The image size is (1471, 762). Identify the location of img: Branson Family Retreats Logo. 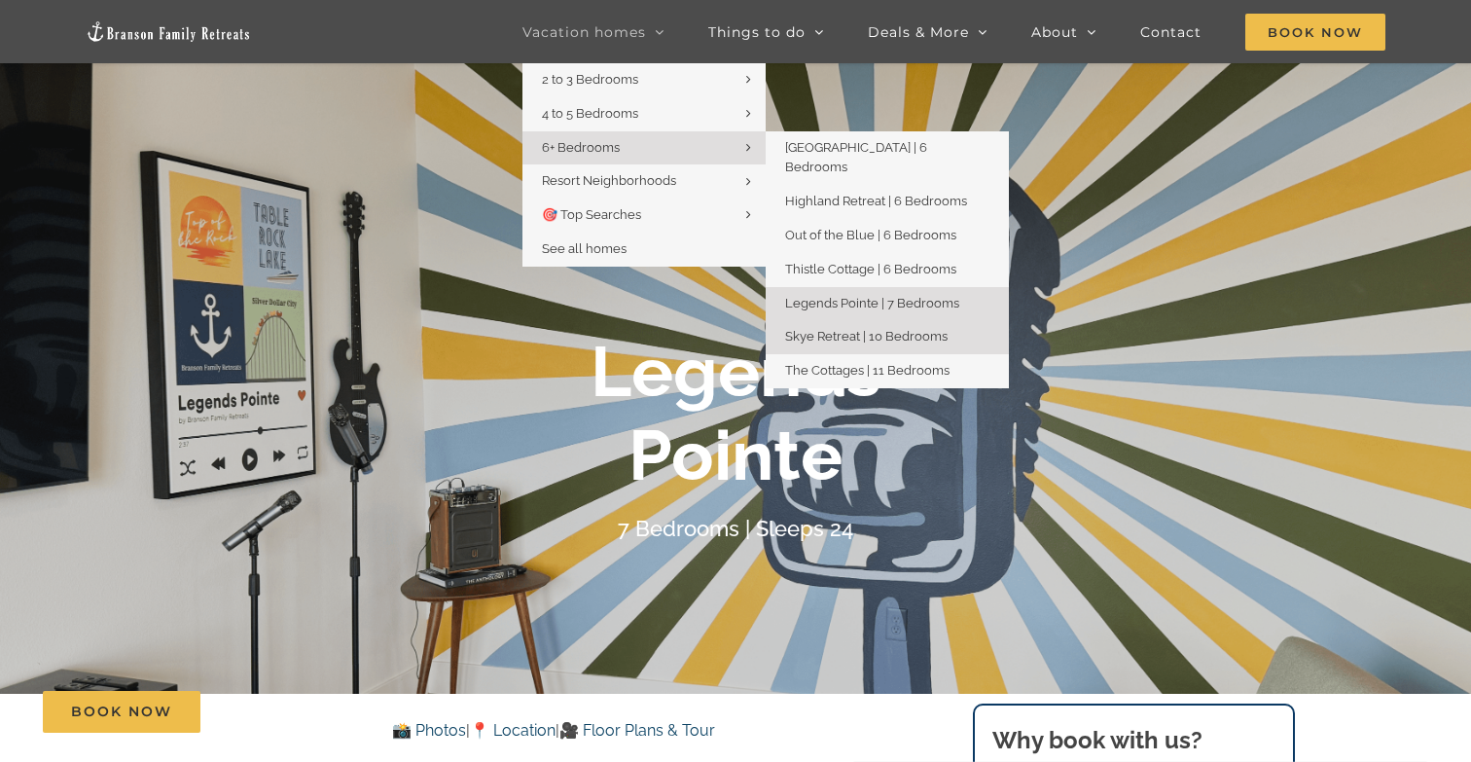
(168, 31).